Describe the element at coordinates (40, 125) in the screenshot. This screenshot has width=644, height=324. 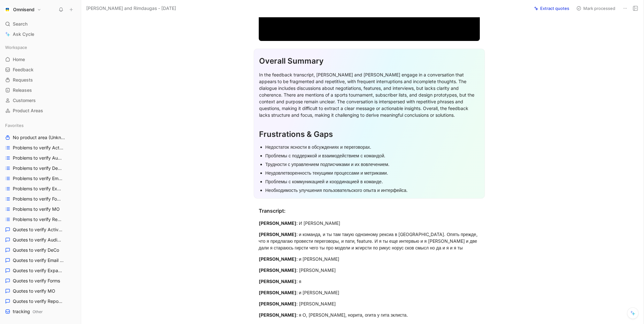
I see `div: Favorites` at that location.